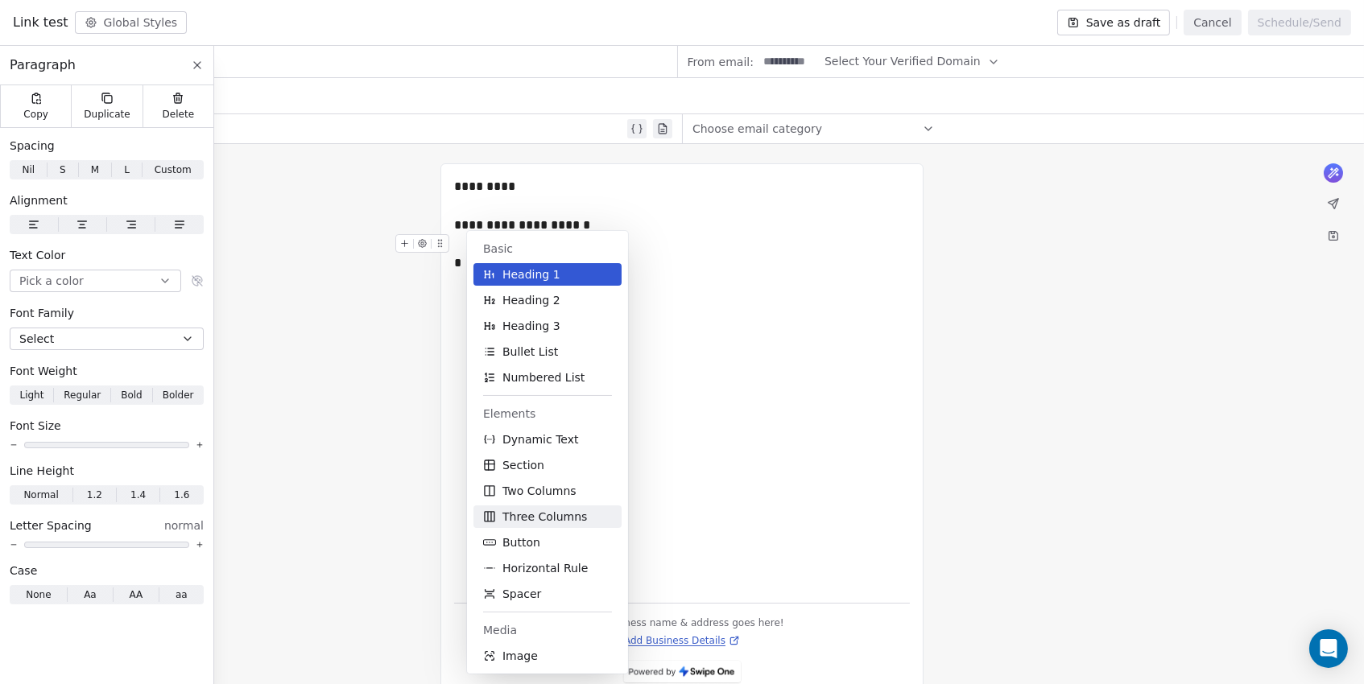 This screenshot has height=684, width=1364. I want to click on span: Add Business Details, so click(675, 641).